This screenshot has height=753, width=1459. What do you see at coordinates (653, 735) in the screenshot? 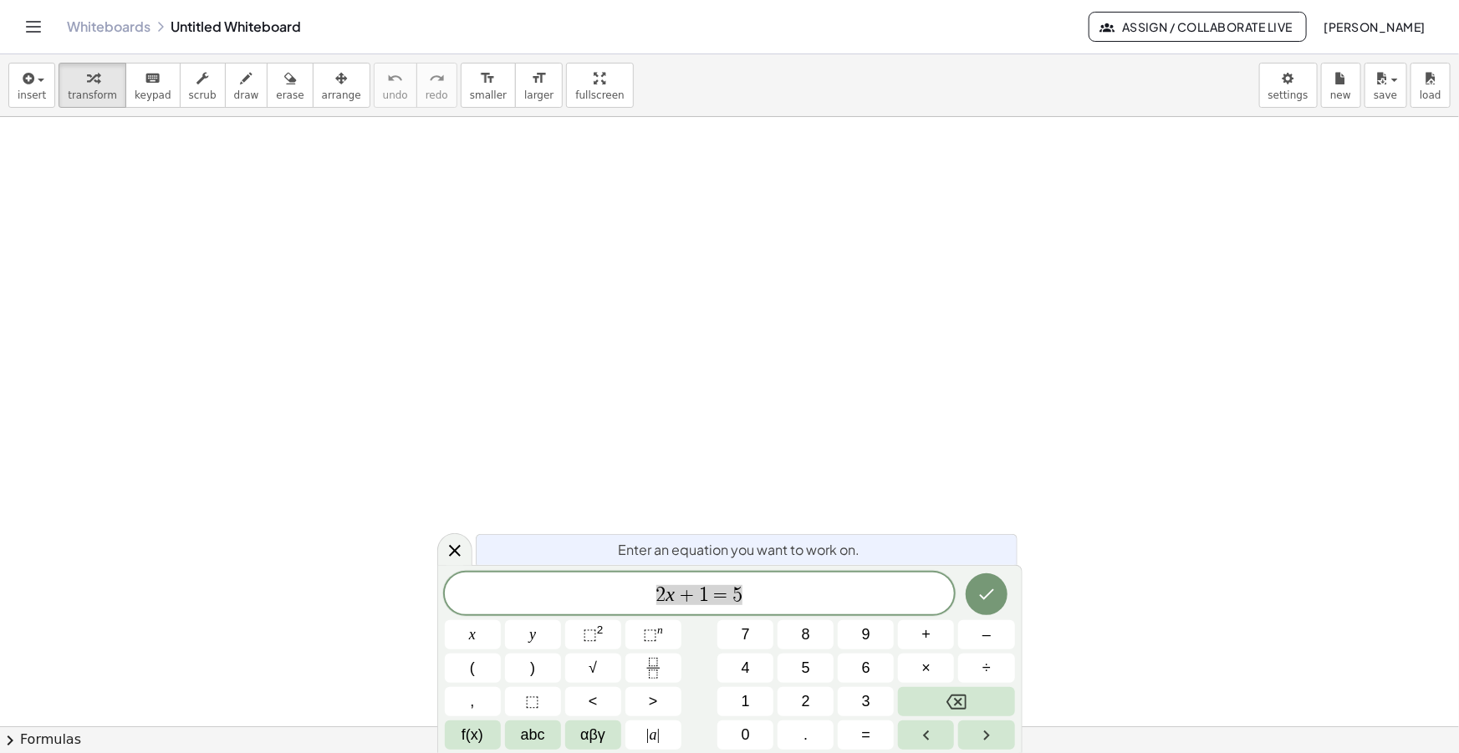
I see `button: Absolute value` at bounding box center [653, 735].